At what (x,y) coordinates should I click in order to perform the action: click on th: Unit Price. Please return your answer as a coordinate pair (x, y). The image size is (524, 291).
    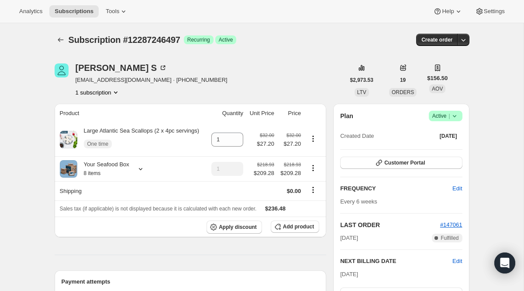
    Looking at the image, I should click on (261, 113).